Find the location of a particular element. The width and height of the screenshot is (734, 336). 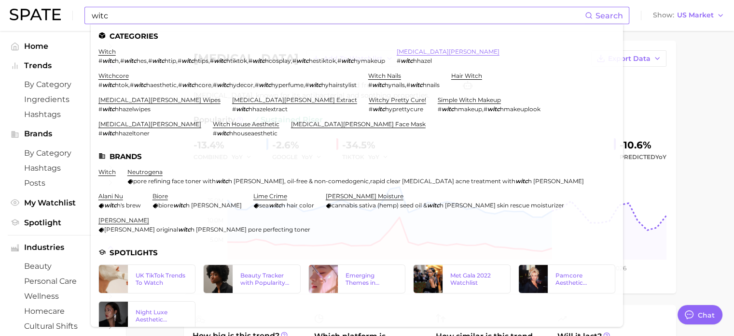

a: witch house aesthetic is located at coordinates (246, 124).